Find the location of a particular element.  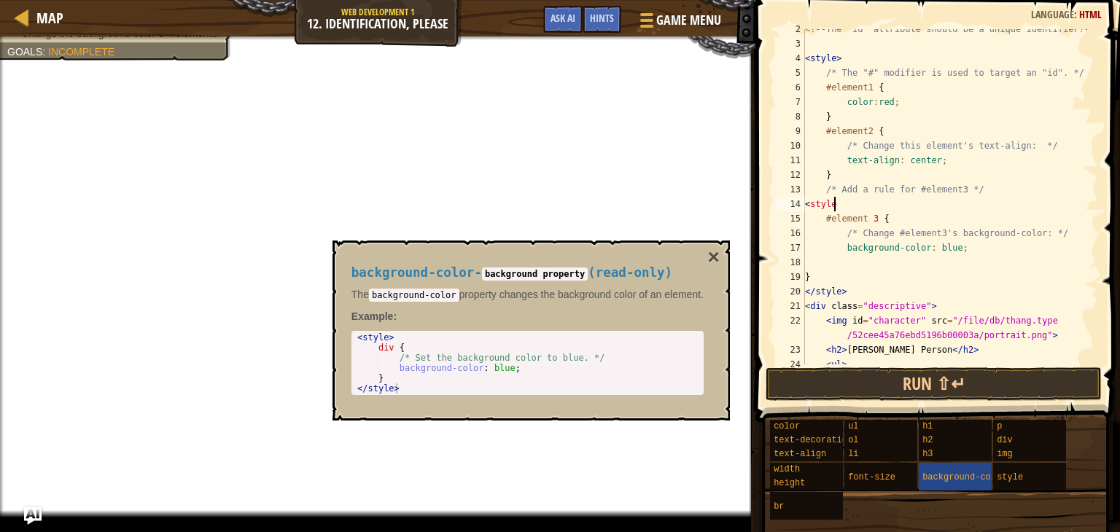

span: Ask AI is located at coordinates (563, 17).